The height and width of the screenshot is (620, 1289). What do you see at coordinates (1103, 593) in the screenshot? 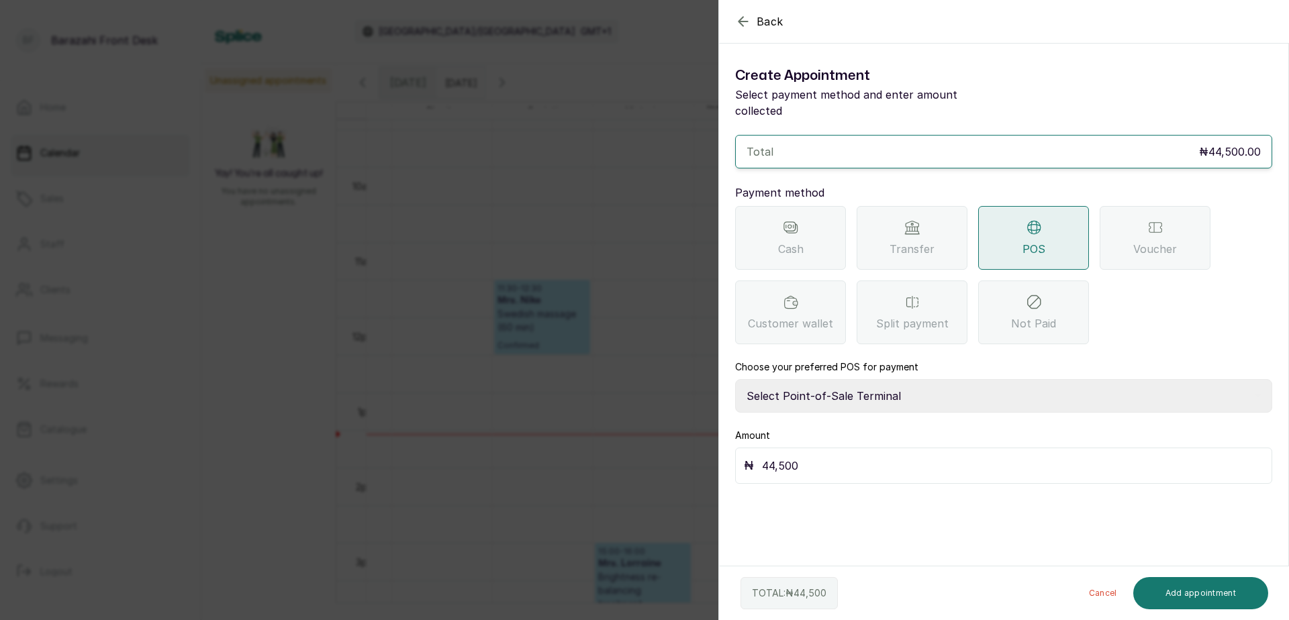
I see `button: Cancel` at bounding box center [1103, 593].